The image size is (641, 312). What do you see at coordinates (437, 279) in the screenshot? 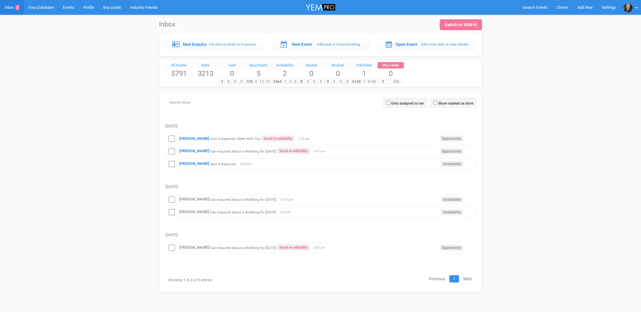
I see `a: Previous` at bounding box center [437, 279].